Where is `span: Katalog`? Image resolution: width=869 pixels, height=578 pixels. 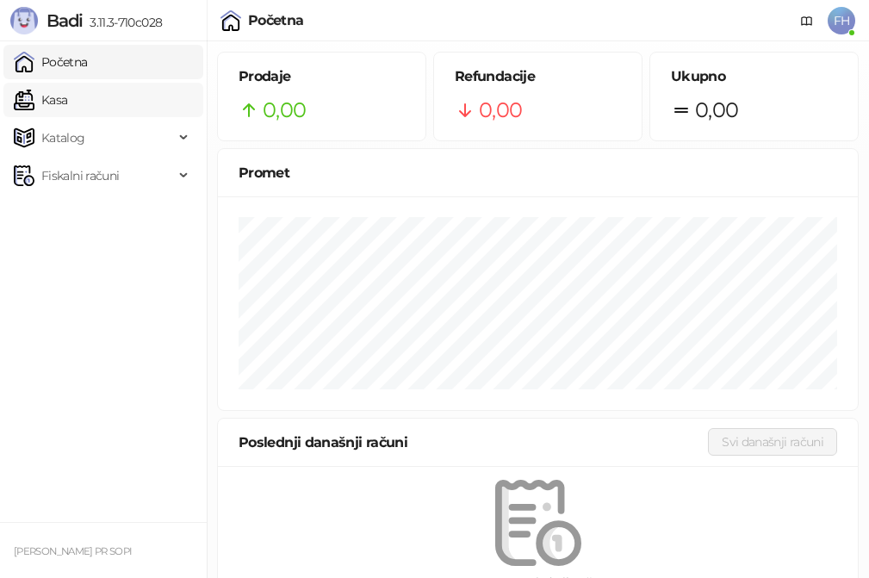
span: Katalog is located at coordinates (63, 138).